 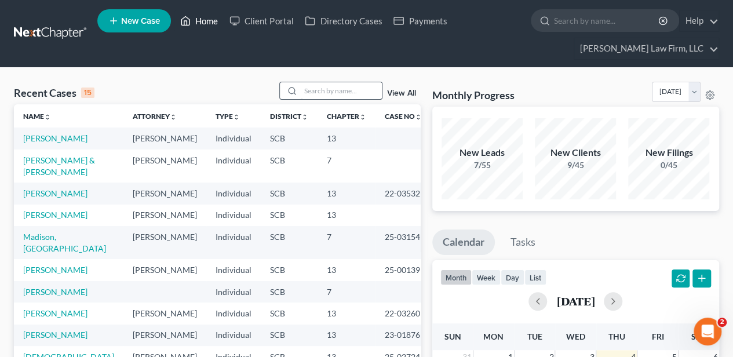 I want to click on td: 25-03154, so click(x=403, y=242).